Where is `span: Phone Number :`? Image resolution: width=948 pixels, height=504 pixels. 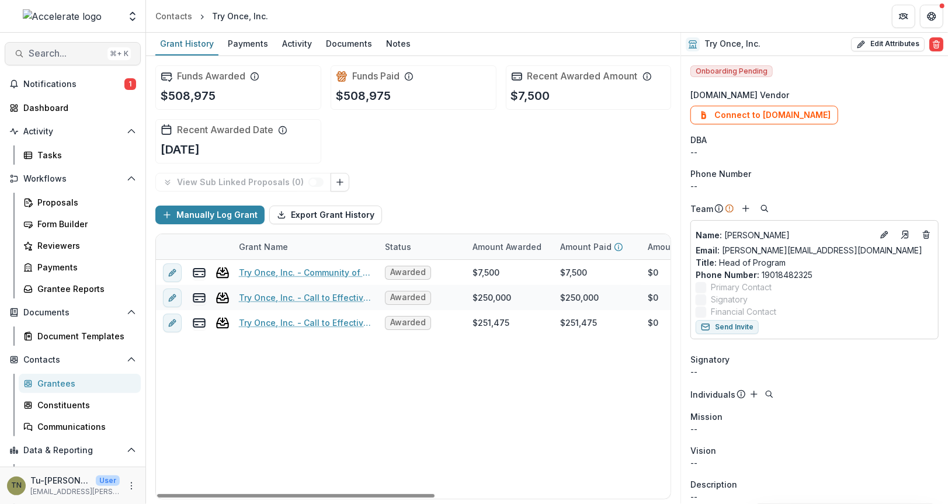 span: Phone Number : is located at coordinates (727, 274).